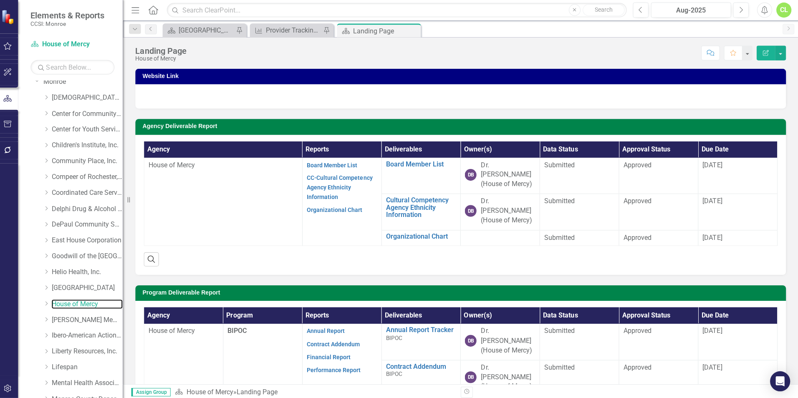 The height and width of the screenshot is (398, 798). Describe the element at coordinates (90, 366) in the screenshot. I see `a: Lifespan` at that location.